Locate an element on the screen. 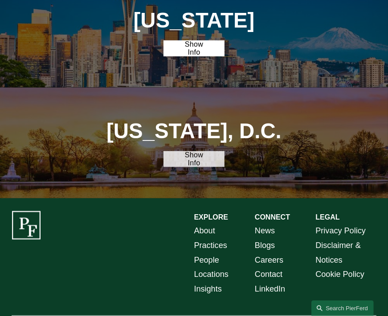  a: Search this site is located at coordinates (342, 308).